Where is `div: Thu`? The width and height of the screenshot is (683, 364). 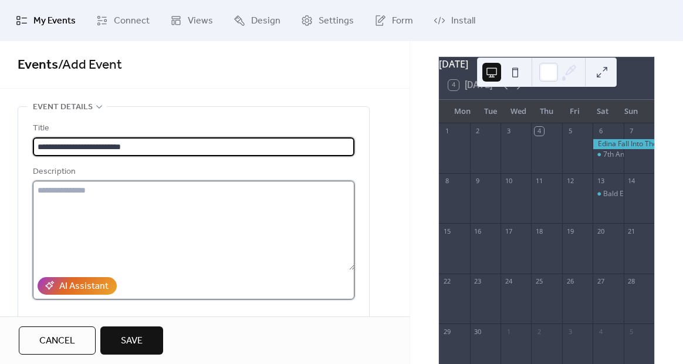
div: Thu is located at coordinates (547, 112).